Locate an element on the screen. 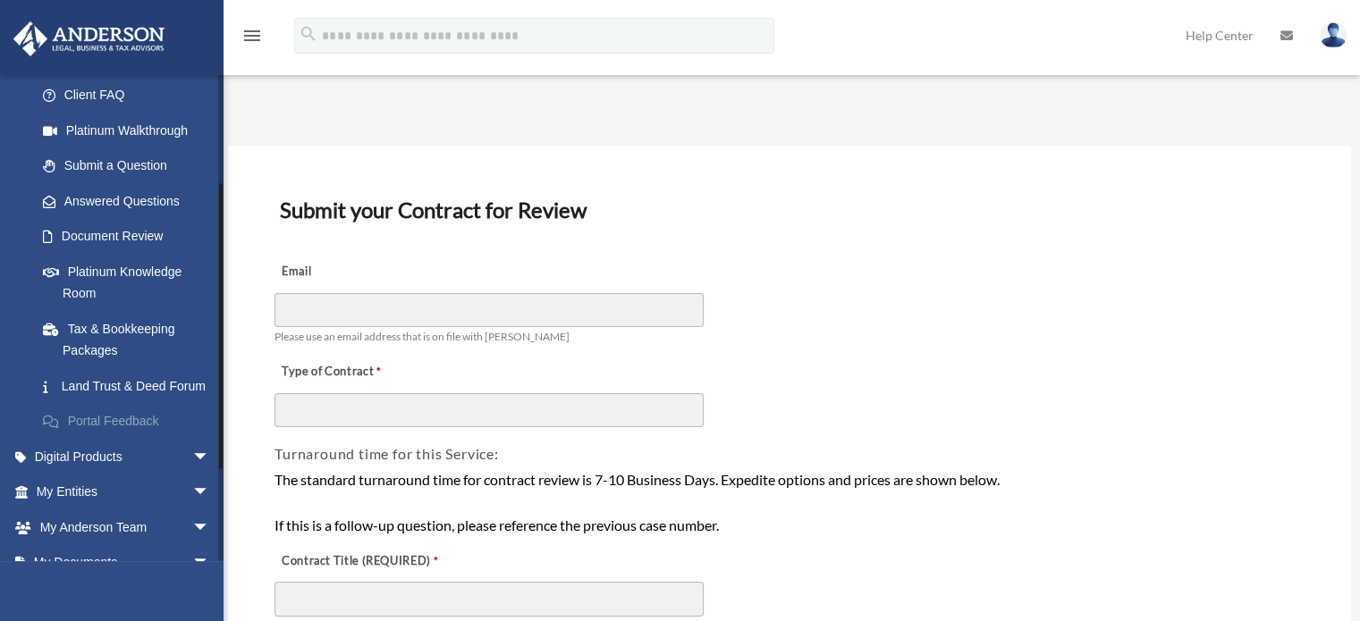 This screenshot has height=621, width=1360. img: User Pic is located at coordinates (1333, 35).